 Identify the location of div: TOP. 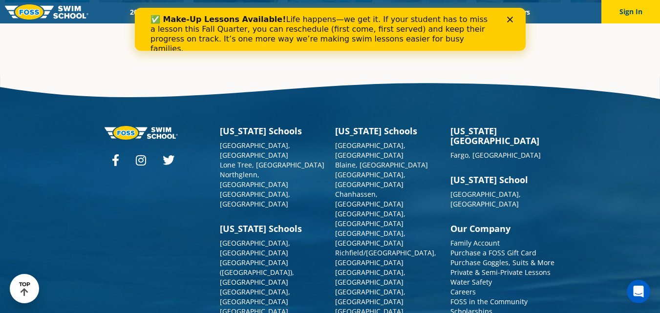
(24, 289).